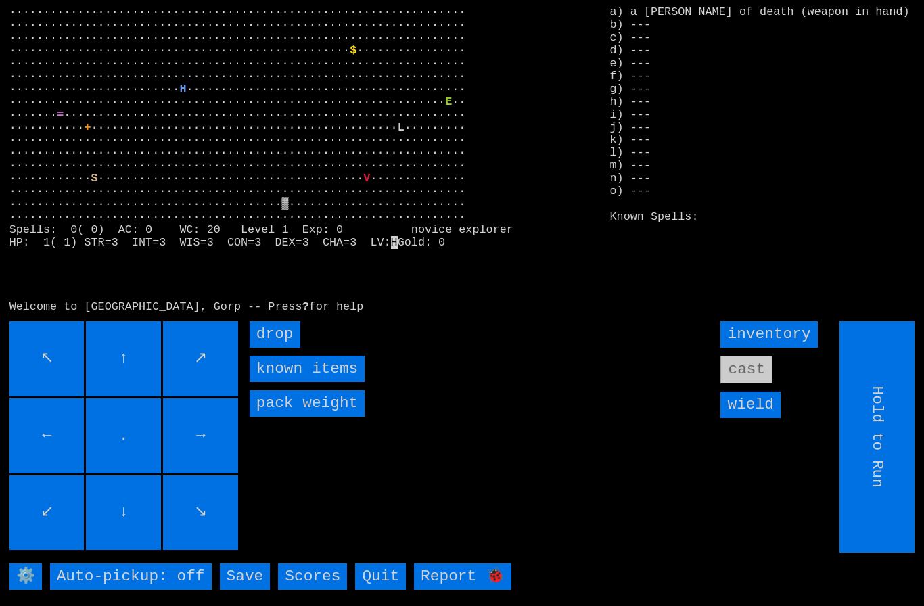 Image resolution: width=924 pixels, height=606 pixels. I want to click on font: L, so click(401, 127).